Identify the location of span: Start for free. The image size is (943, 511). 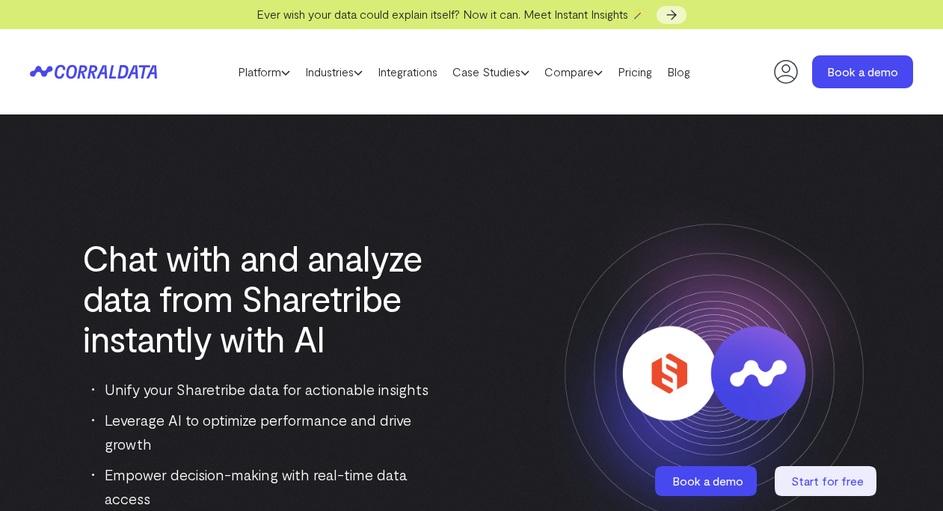
(827, 480).